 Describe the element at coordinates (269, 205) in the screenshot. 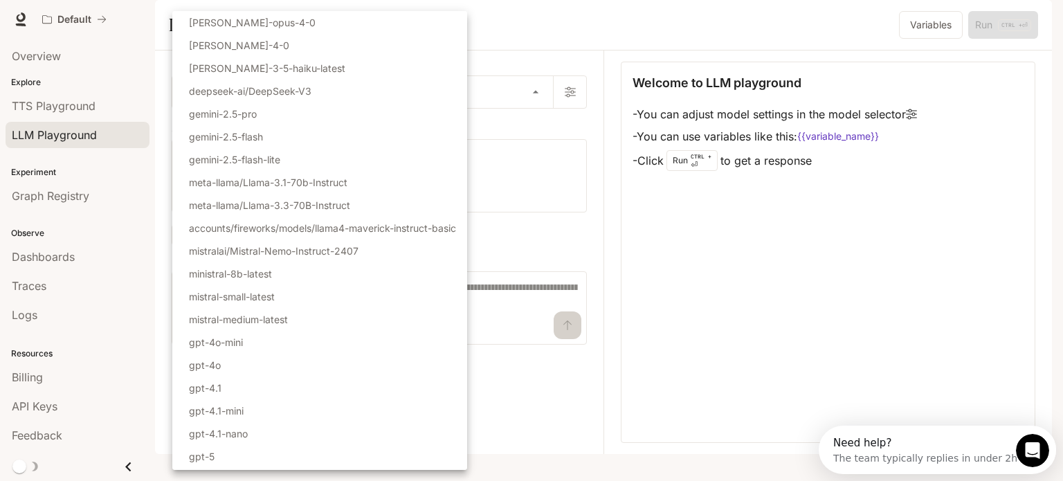

I see `p: meta-llama/Llama-3.3-70B-Instruct` at that location.